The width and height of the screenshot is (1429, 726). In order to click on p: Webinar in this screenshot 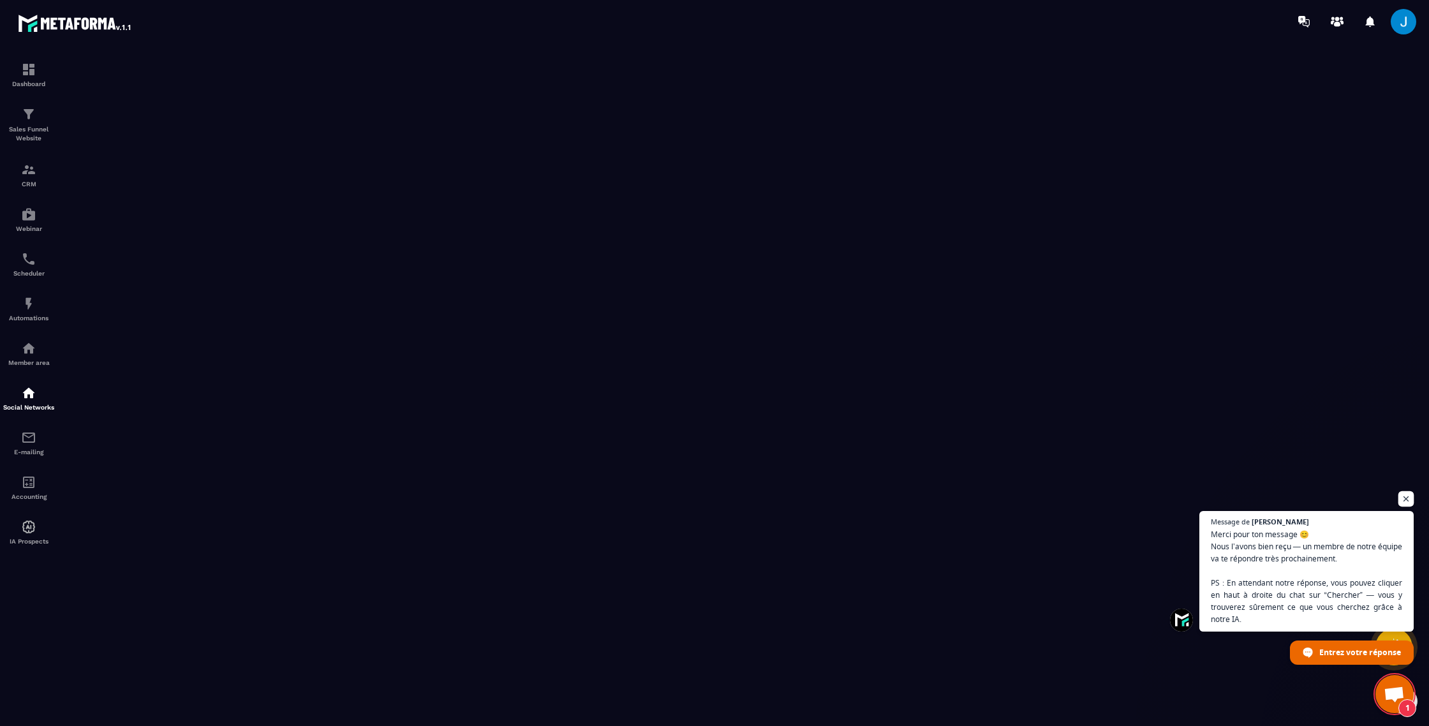, I will do `click(29, 228)`.